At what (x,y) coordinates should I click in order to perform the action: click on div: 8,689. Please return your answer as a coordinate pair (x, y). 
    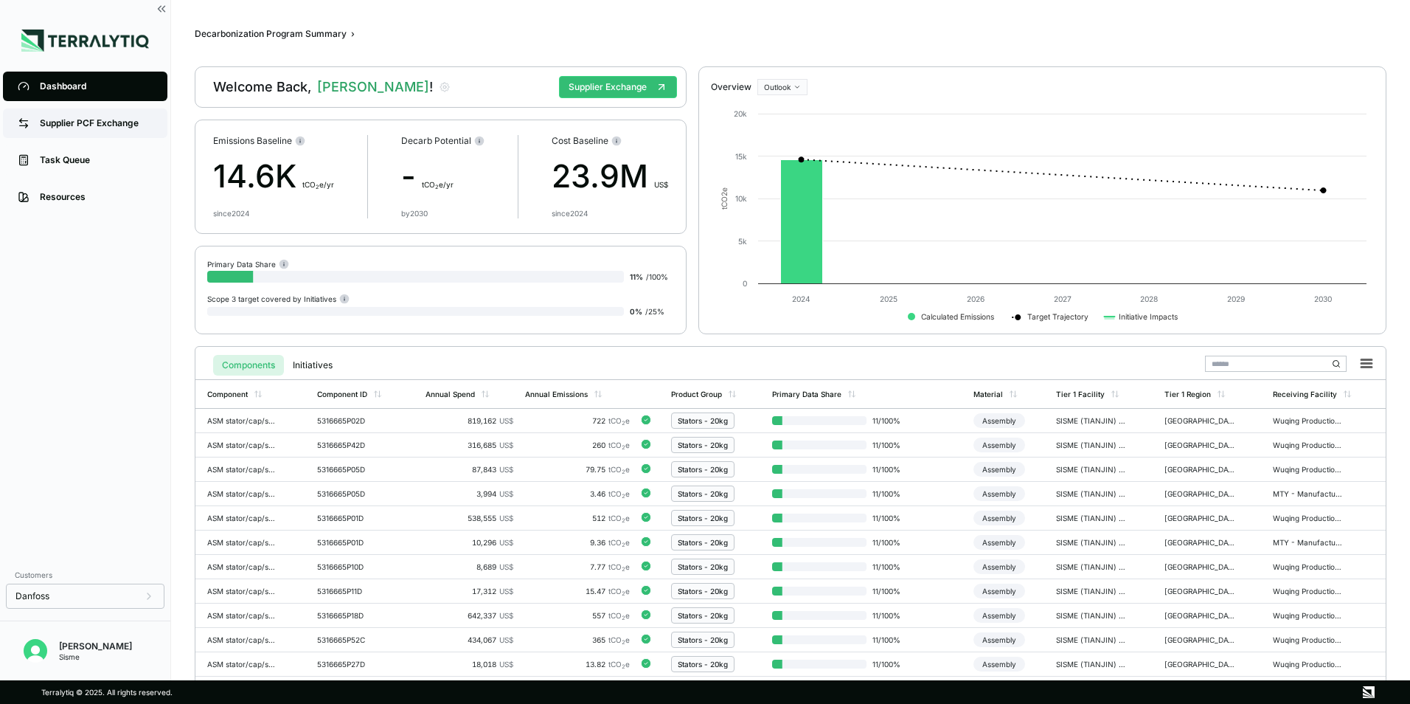
    Looking at the image, I should click on (469, 566).